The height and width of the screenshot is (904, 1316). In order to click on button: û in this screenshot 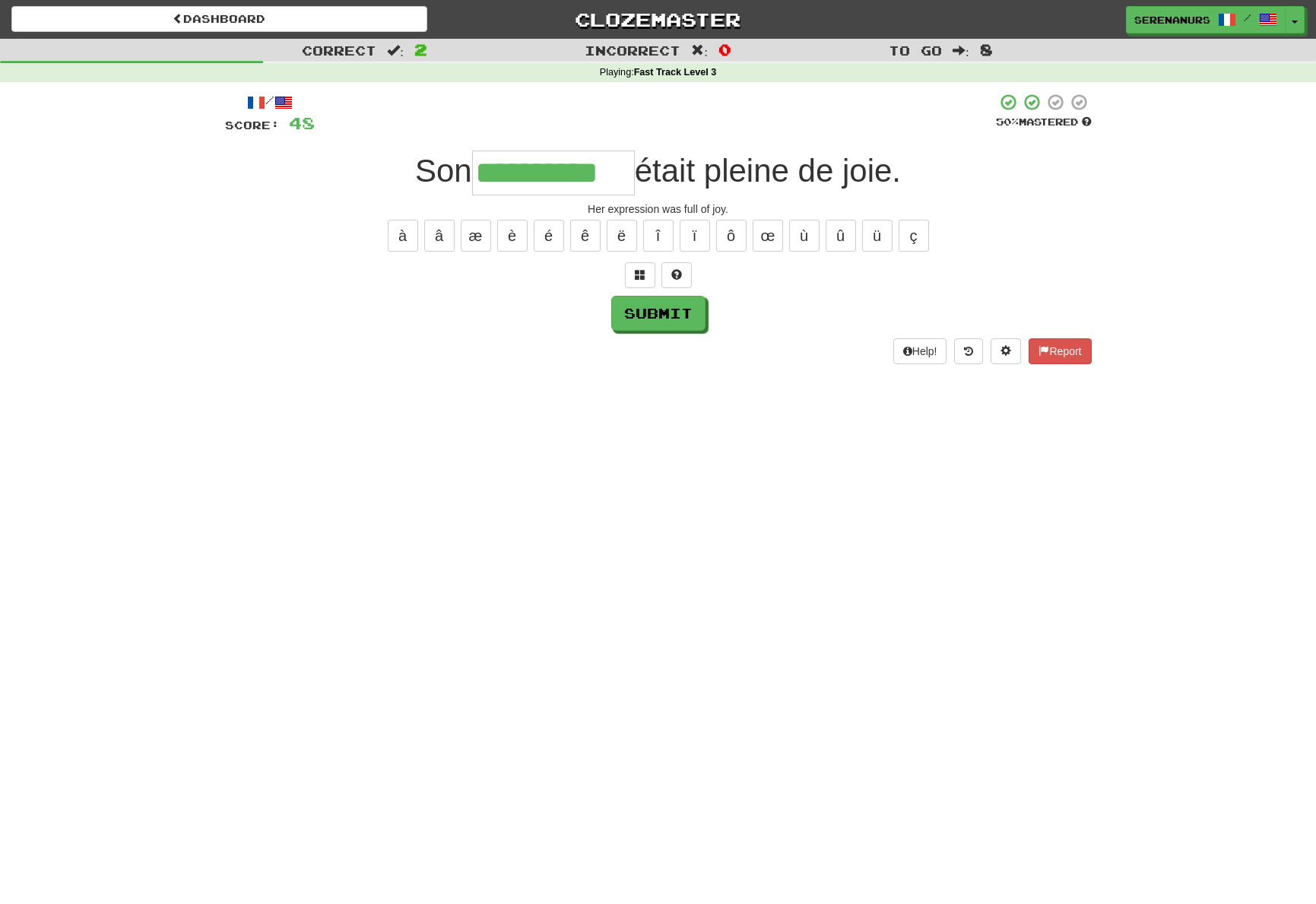, I will do `click(841, 236)`.